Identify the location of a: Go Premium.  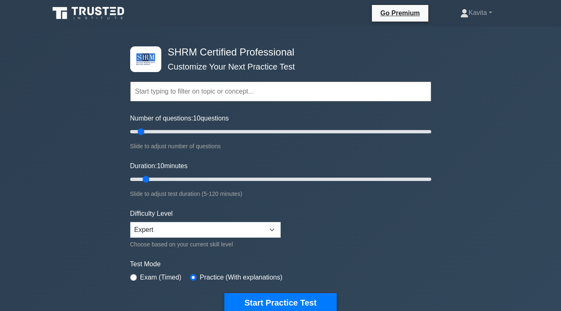
(400, 13).